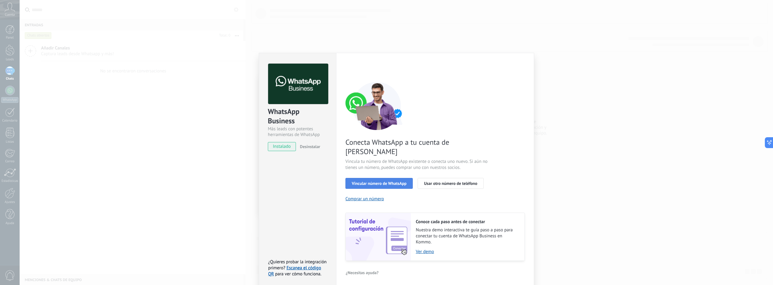 Image resolution: width=773 pixels, height=285 pixels. Describe the element at coordinates (451, 184) in the screenshot. I see `span: Usar otro número de teléfono` at that location.